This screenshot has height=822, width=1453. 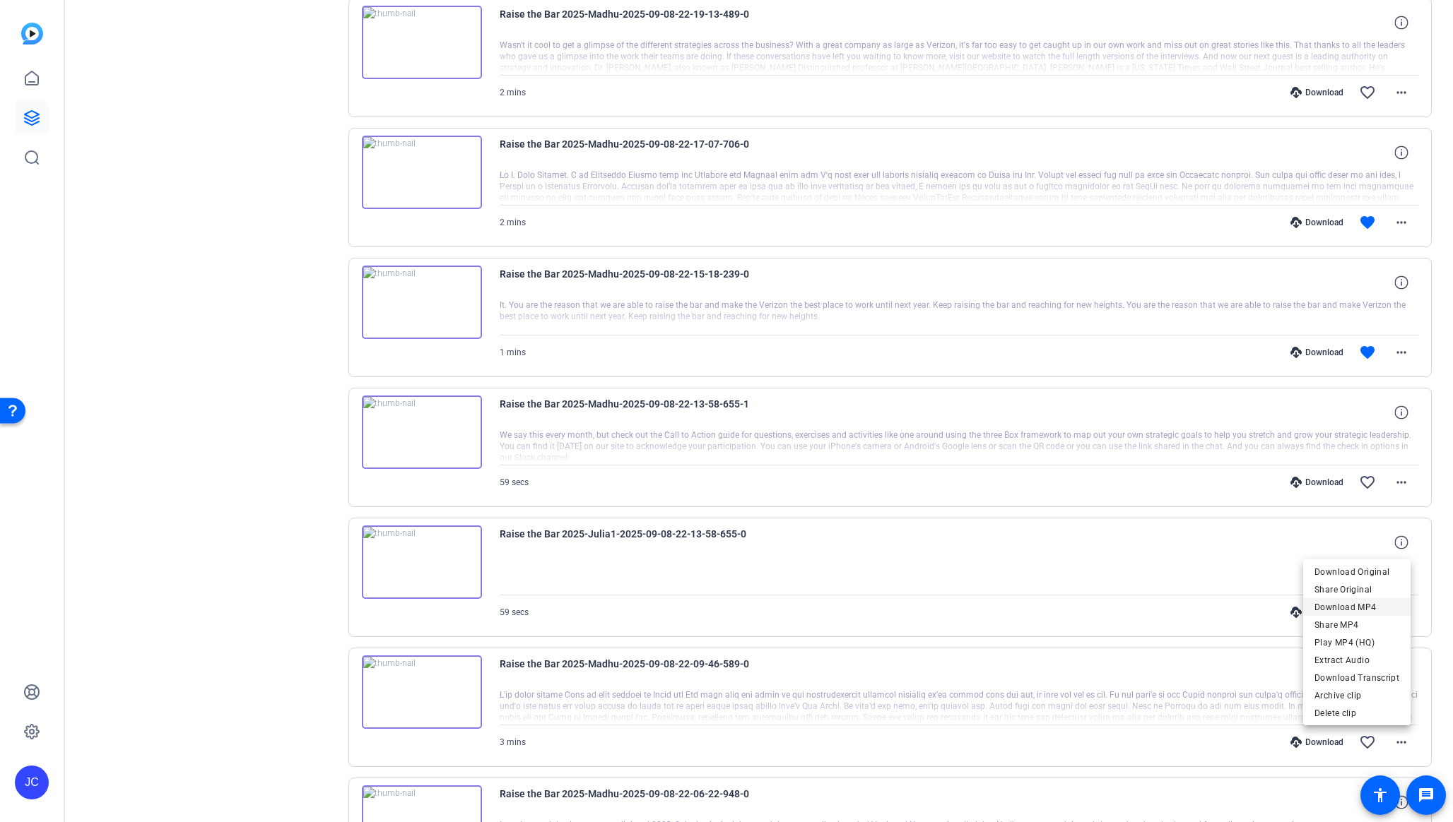 I want to click on span: Share Original, so click(x=1357, y=590).